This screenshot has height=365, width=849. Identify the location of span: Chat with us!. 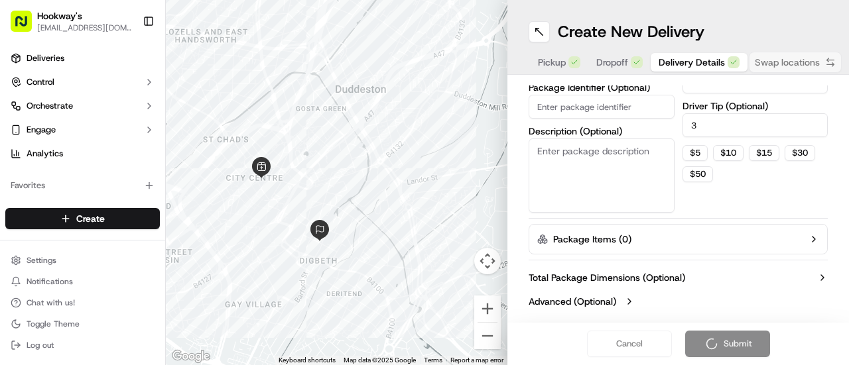
(50, 303).